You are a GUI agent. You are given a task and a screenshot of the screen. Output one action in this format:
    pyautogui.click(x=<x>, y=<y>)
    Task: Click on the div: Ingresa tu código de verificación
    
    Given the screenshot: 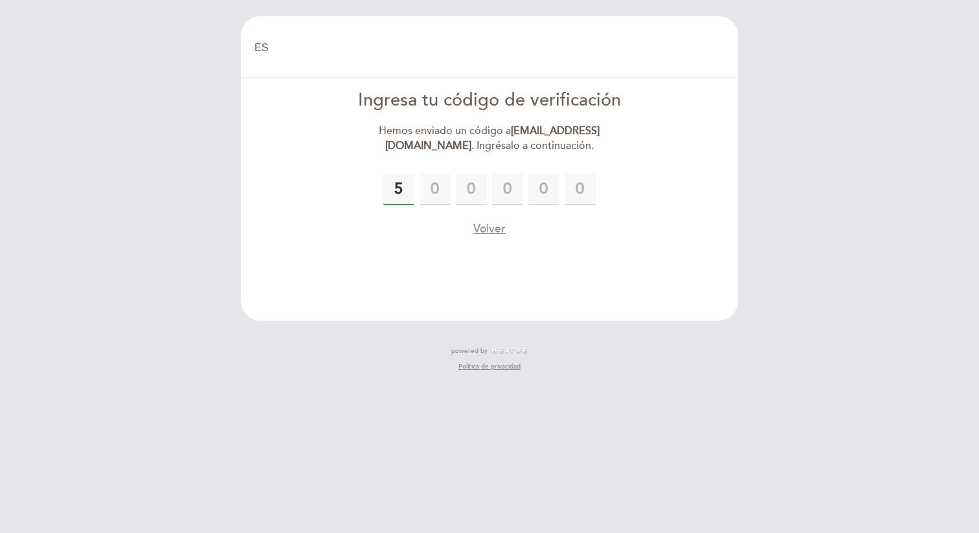 What is the action you would take?
    pyautogui.click(x=489, y=100)
    